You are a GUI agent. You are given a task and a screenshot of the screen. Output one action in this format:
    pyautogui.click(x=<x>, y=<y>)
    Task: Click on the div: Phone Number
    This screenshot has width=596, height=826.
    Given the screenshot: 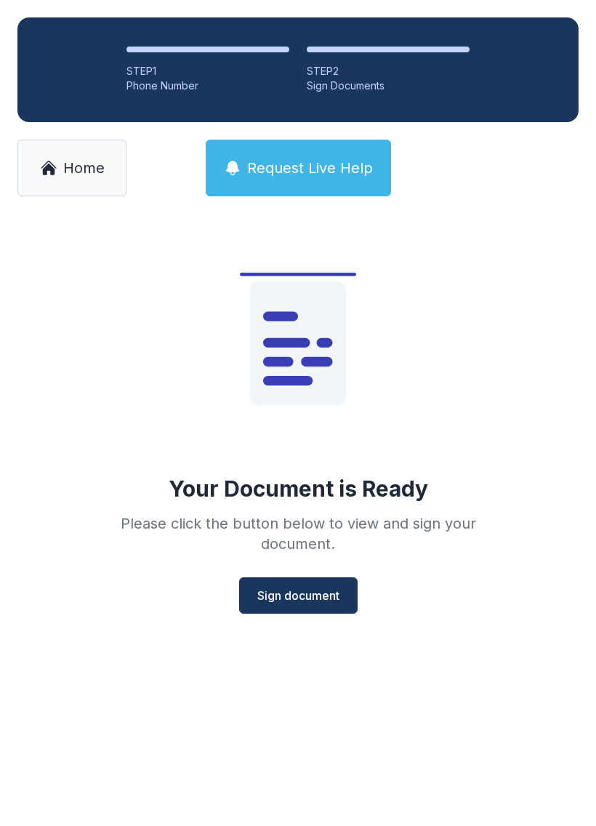 What is the action you would take?
    pyautogui.click(x=208, y=86)
    